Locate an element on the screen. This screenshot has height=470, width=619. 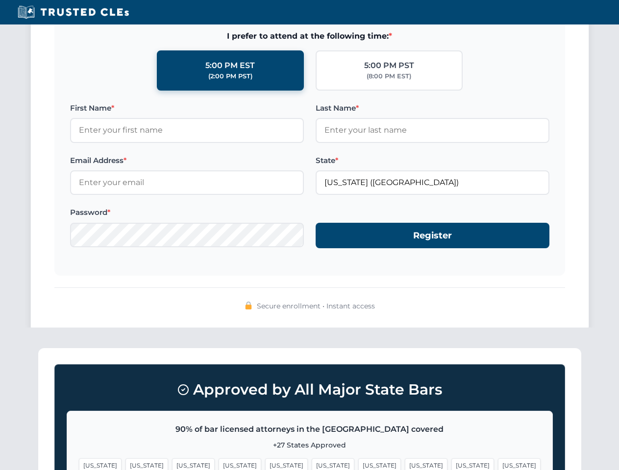
label: First Name is located at coordinates (187, 108).